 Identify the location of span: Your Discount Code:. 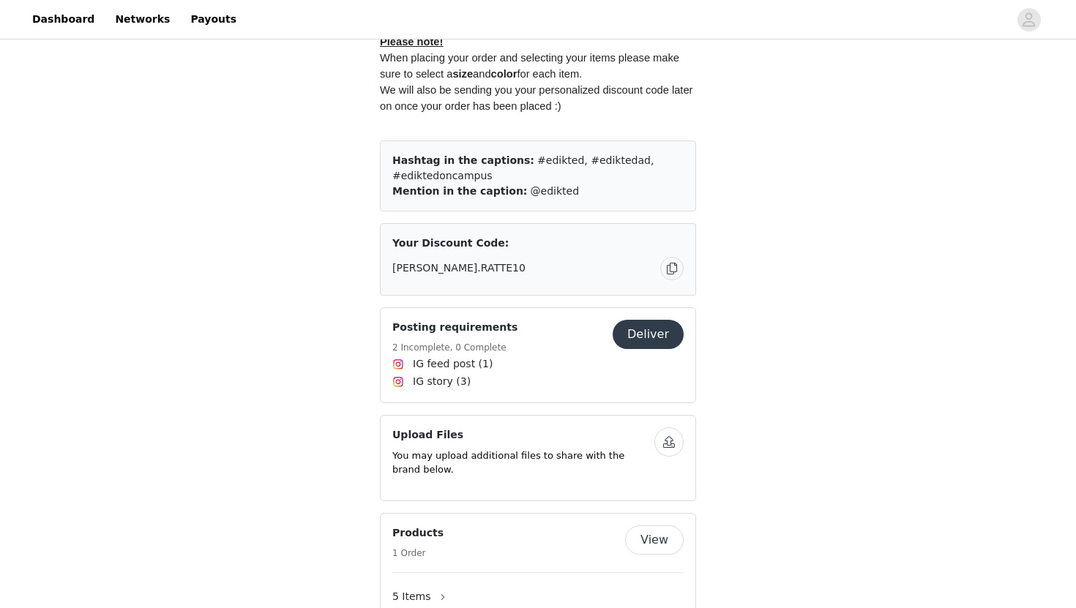
(450, 243).